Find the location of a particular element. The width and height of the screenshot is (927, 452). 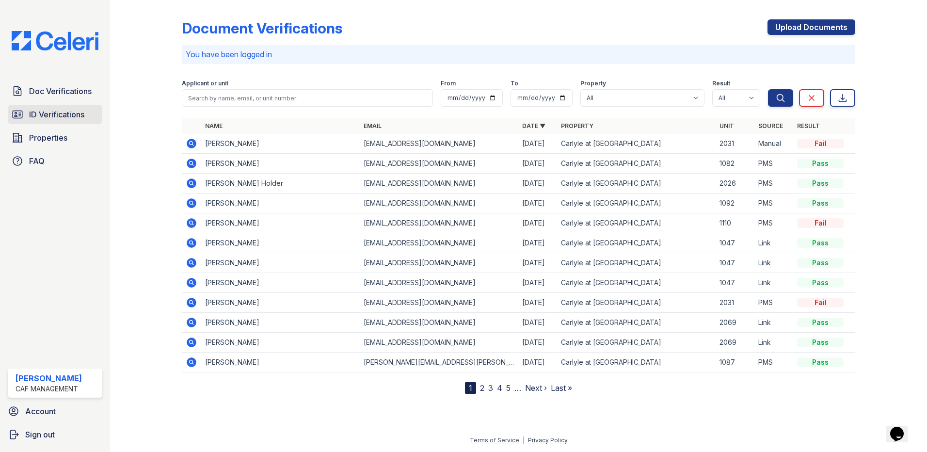

a: Sign out is located at coordinates (55, 435).